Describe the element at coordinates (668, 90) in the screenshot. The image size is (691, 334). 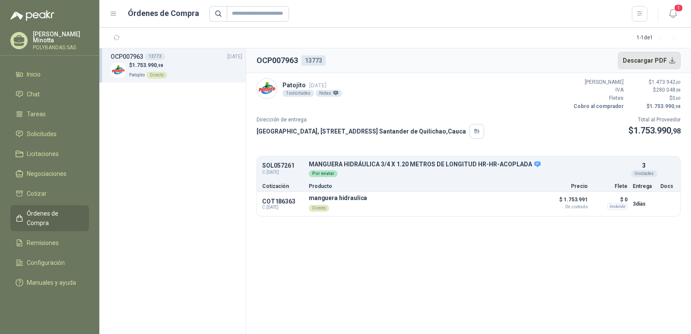
I see `span: 280.048` at that location.